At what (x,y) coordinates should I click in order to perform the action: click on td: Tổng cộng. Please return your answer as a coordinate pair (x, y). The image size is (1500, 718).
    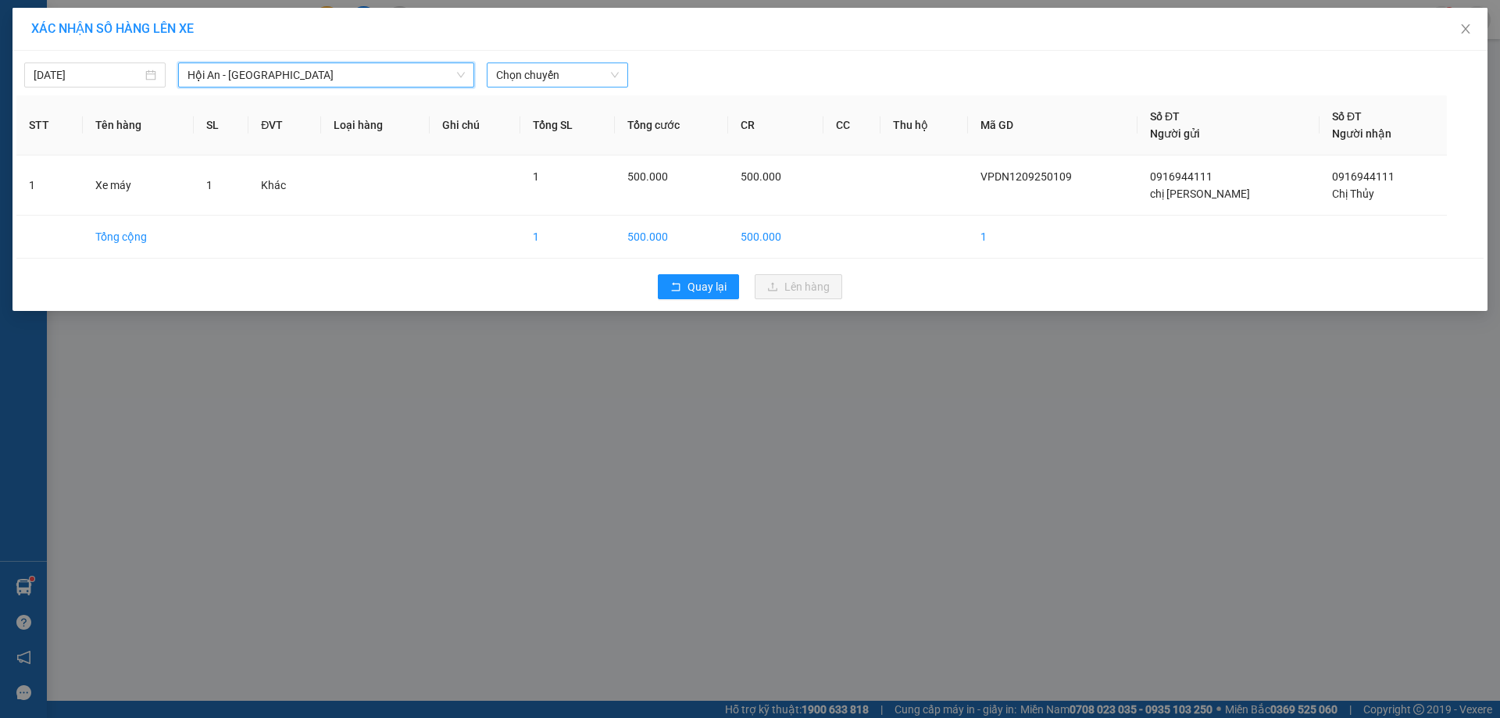
    Looking at the image, I should click on (138, 237).